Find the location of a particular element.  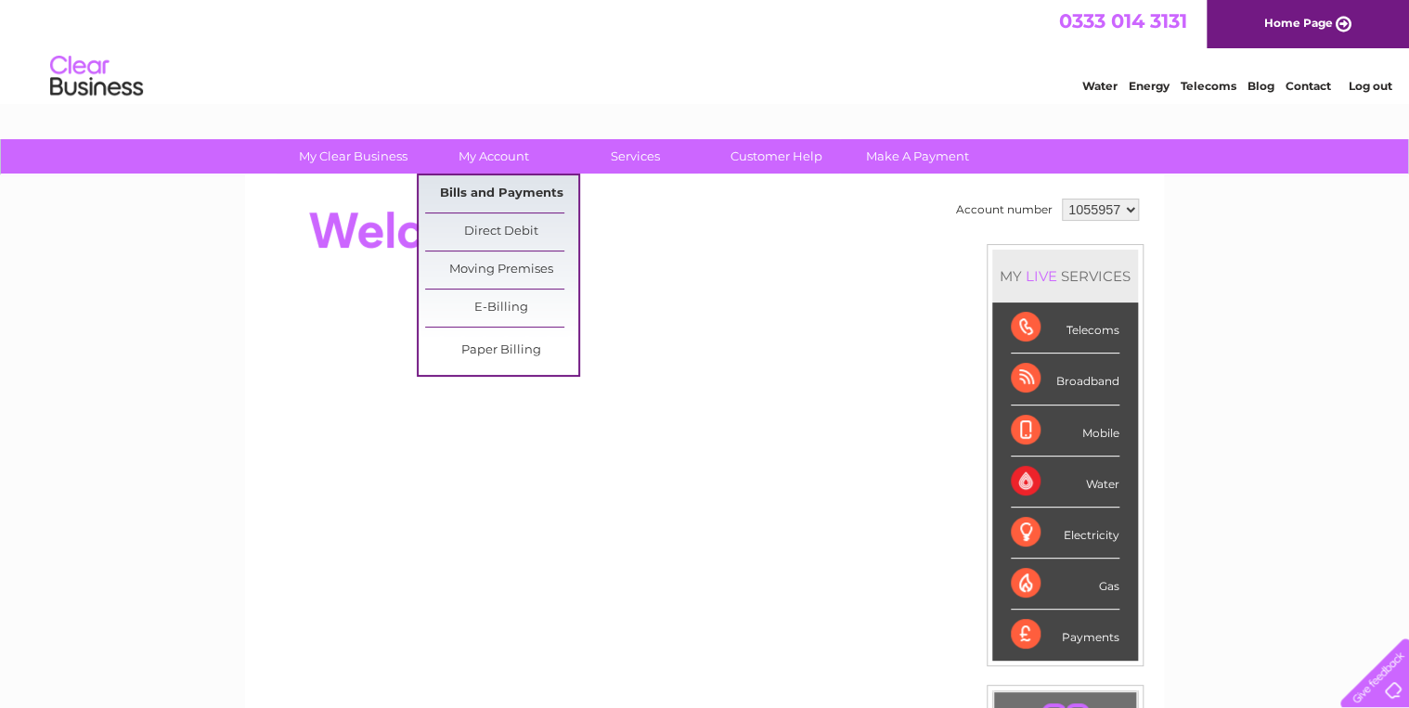

div: Electricity is located at coordinates (1065, 533).